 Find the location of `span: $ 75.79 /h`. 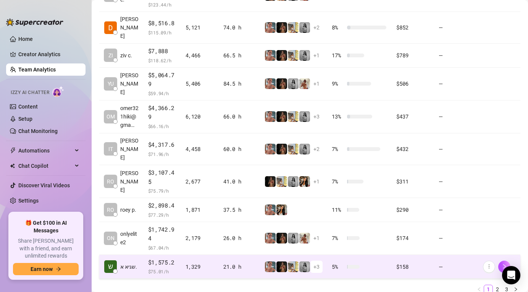

span: $ 75.79 /h is located at coordinates (162, 191).